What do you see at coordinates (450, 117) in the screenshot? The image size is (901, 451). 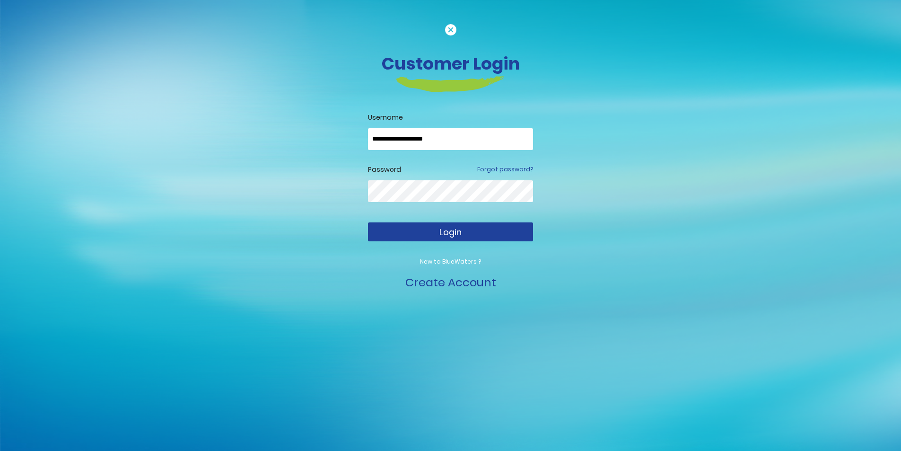 I see `label: Username` at bounding box center [450, 117].